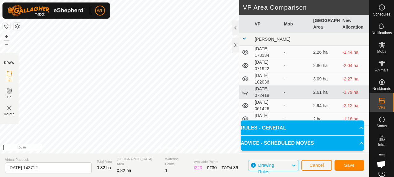 This screenshot has width=394, height=177. I want to click on span: Virtual Paddock, so click(48, 159).